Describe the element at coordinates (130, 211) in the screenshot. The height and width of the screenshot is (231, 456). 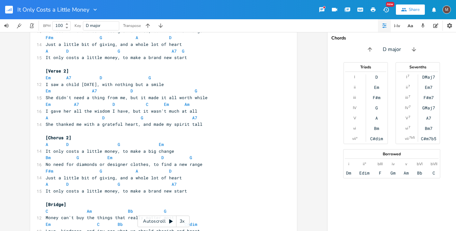
I see `span: Bb` at that location.